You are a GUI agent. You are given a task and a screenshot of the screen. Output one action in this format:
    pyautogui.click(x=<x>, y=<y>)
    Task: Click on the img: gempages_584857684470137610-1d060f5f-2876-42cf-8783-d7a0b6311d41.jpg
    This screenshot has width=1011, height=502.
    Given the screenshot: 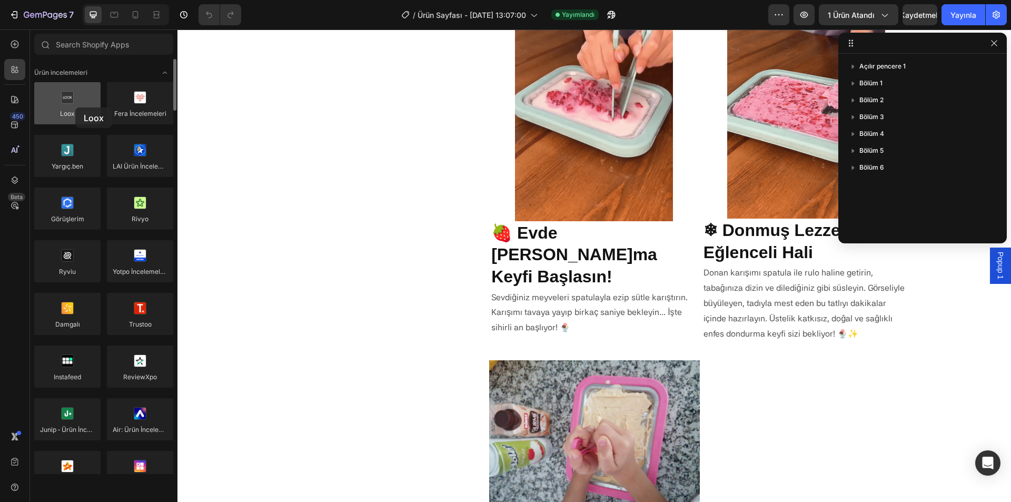 What is the action you would take?
    pyautogui.click(x=417, y=410)
    